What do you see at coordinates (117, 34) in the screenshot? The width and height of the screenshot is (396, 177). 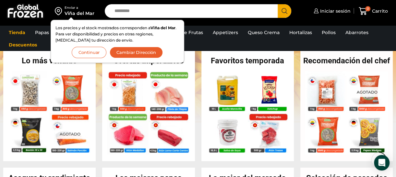 I see `p: Los precios y el stock mostrados corresponden a . Para ver disponibilidad y precios en otras regi...` at bounding box center [117, 34].